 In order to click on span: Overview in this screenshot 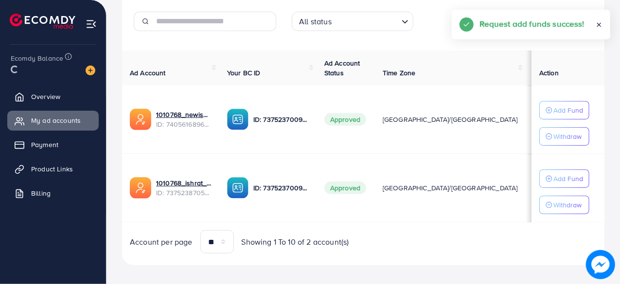, I will do `click(46, 97)`.